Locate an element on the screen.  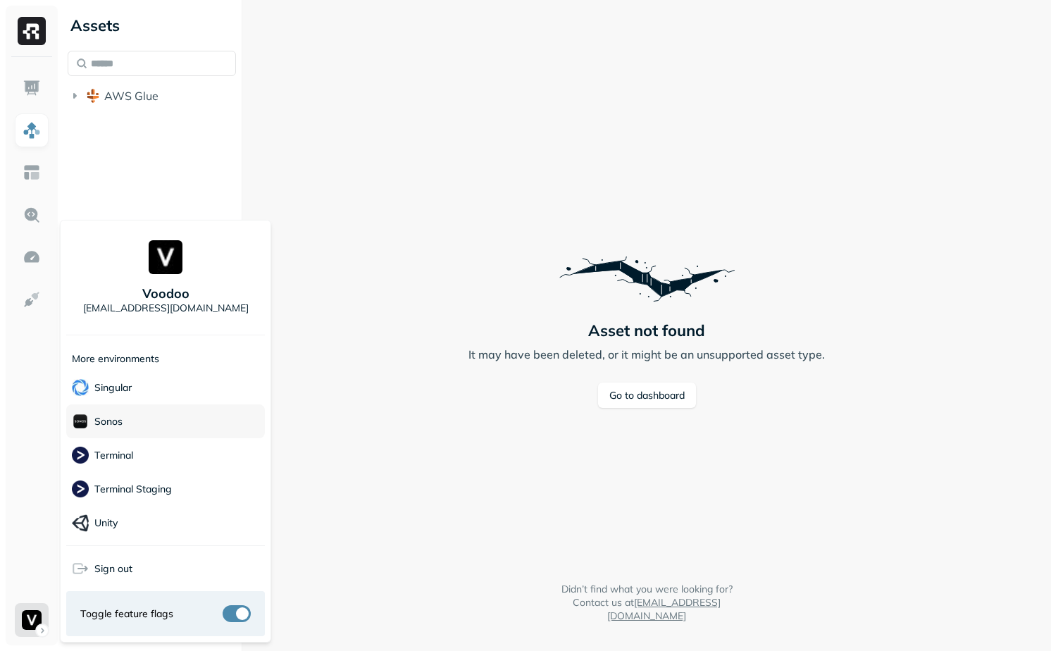
p: Singular is located at coordinates (113, 387).